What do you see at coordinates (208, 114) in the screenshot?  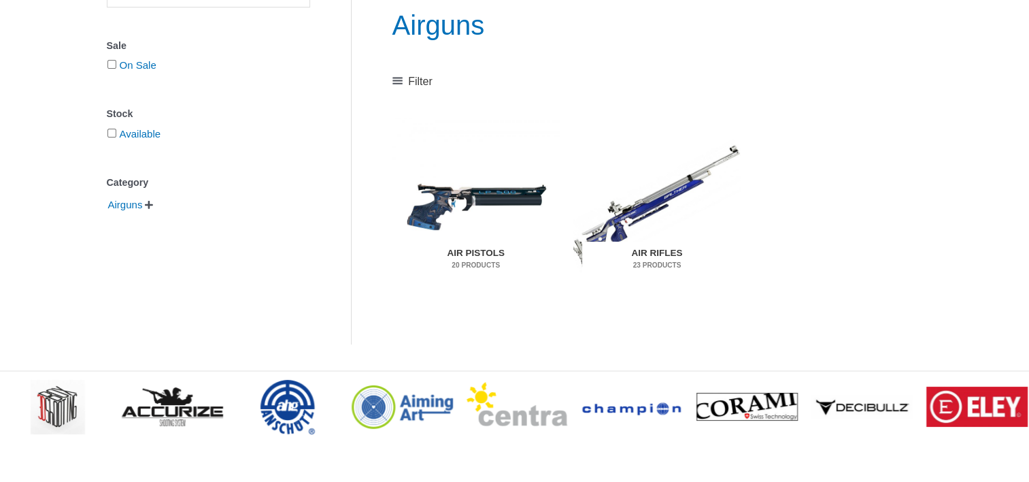 I see `div: Stock` at bounding box center [208, 114].